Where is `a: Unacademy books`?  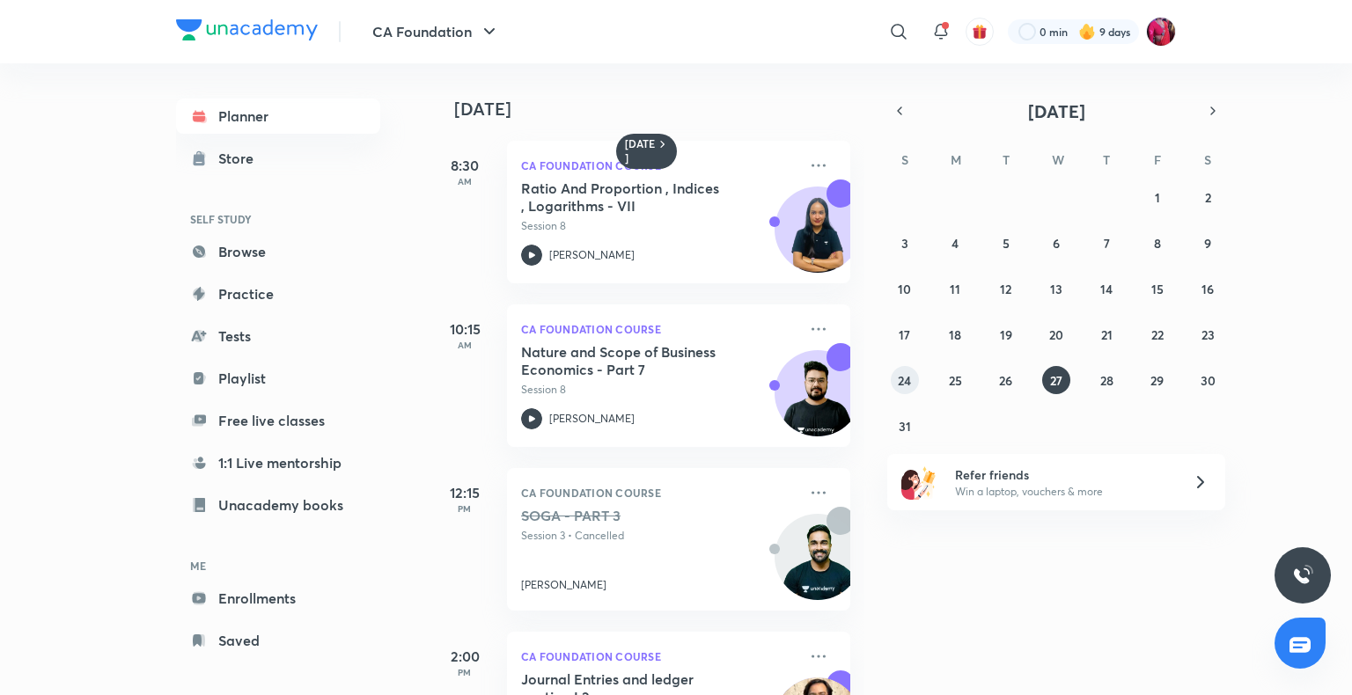 a: Unacademy books is located at coordinates (278, 505).